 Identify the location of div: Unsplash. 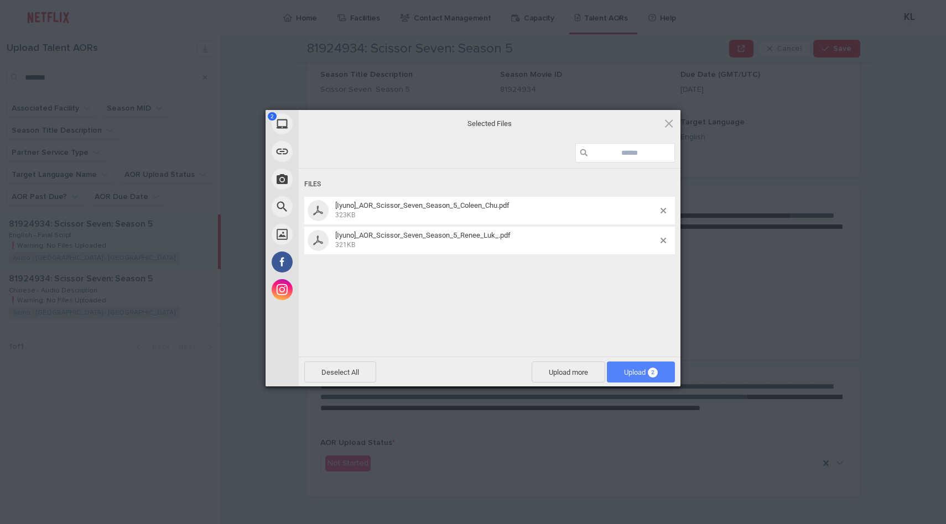
(332, 235).